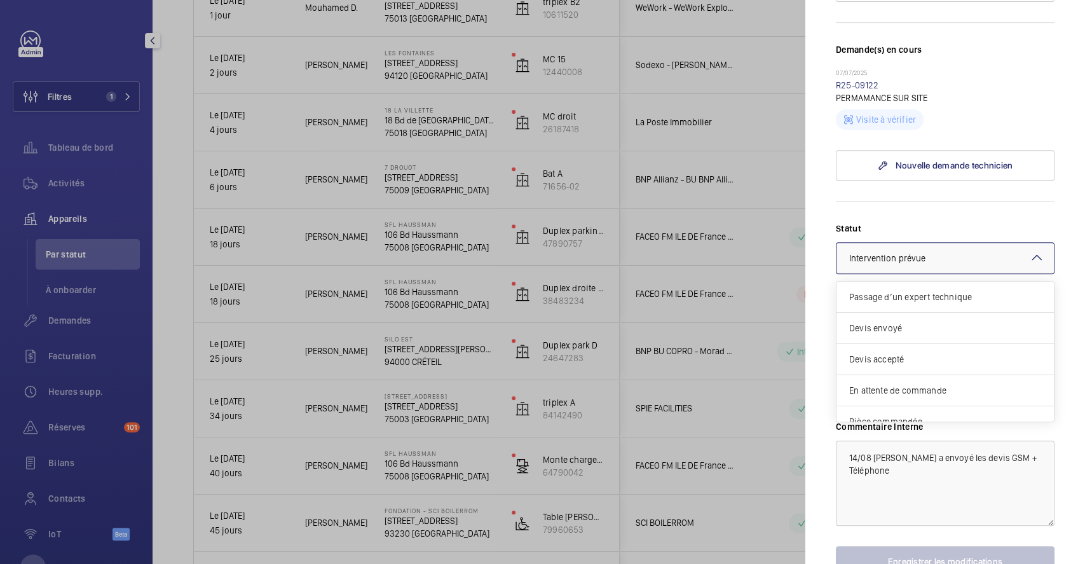 The image size is (1085, 564). What do you see at coordinates (945, 98) in the screenshot?
I see `p: PERMAMANCE SUR SITE` at bounding box center [945, 98].